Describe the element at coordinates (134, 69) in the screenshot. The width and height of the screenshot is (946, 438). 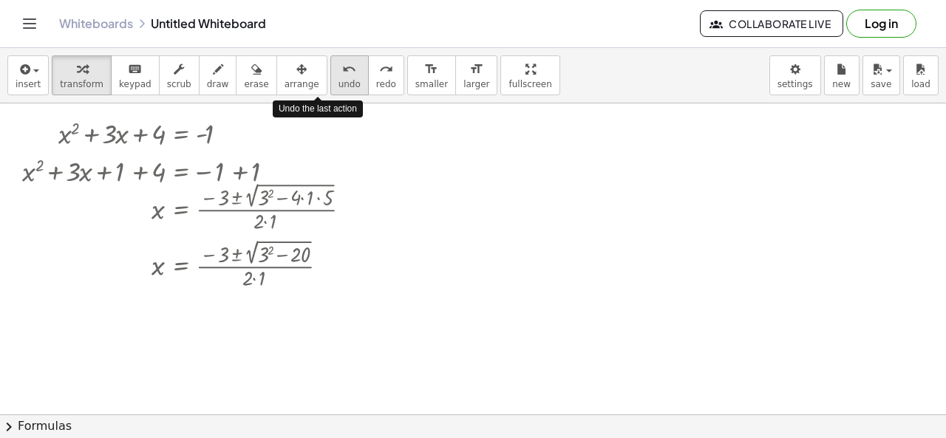
I see `i: keyboard` at that location.